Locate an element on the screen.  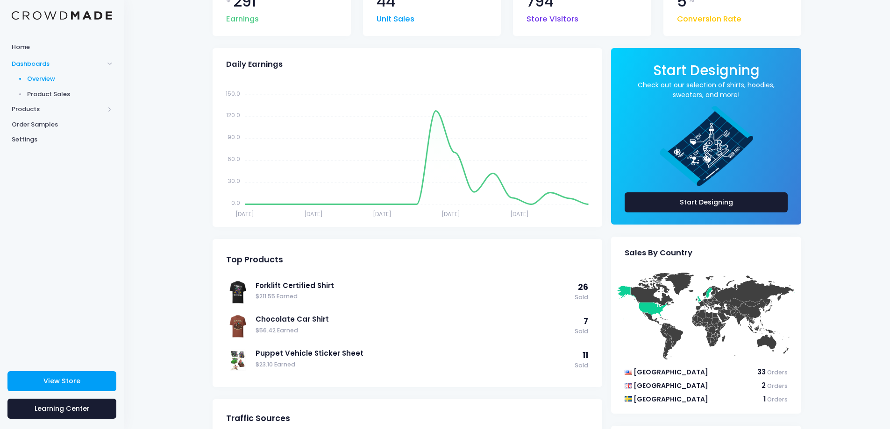
span: Store Visitors is located at coordinates (552, 17).